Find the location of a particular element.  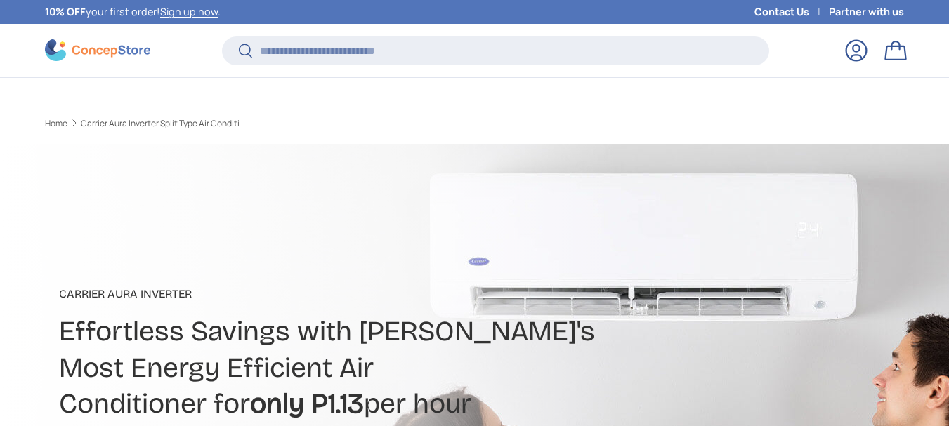

a: Partner with us is located at coordinates (866, 12).